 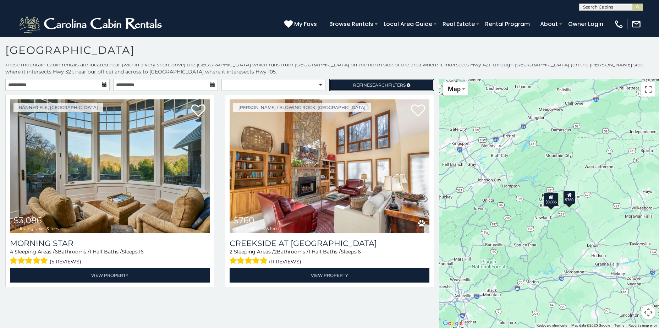 What do you see at coordinates (648, 89) in the screenshot?
I see `button: Toggle fullscreen view` at bounding box center [648, 89].